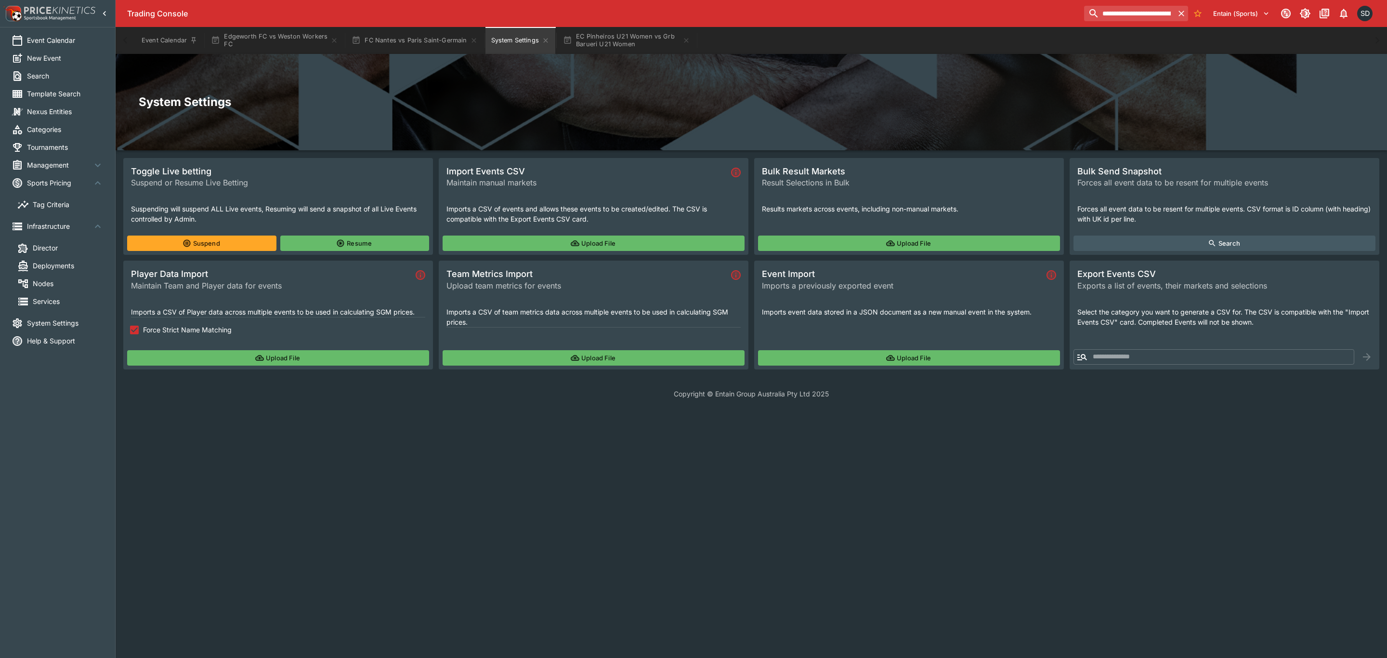  Describe the element at coordinates (65, 323) in the screenshot. I see `span: System Settings` at that location.